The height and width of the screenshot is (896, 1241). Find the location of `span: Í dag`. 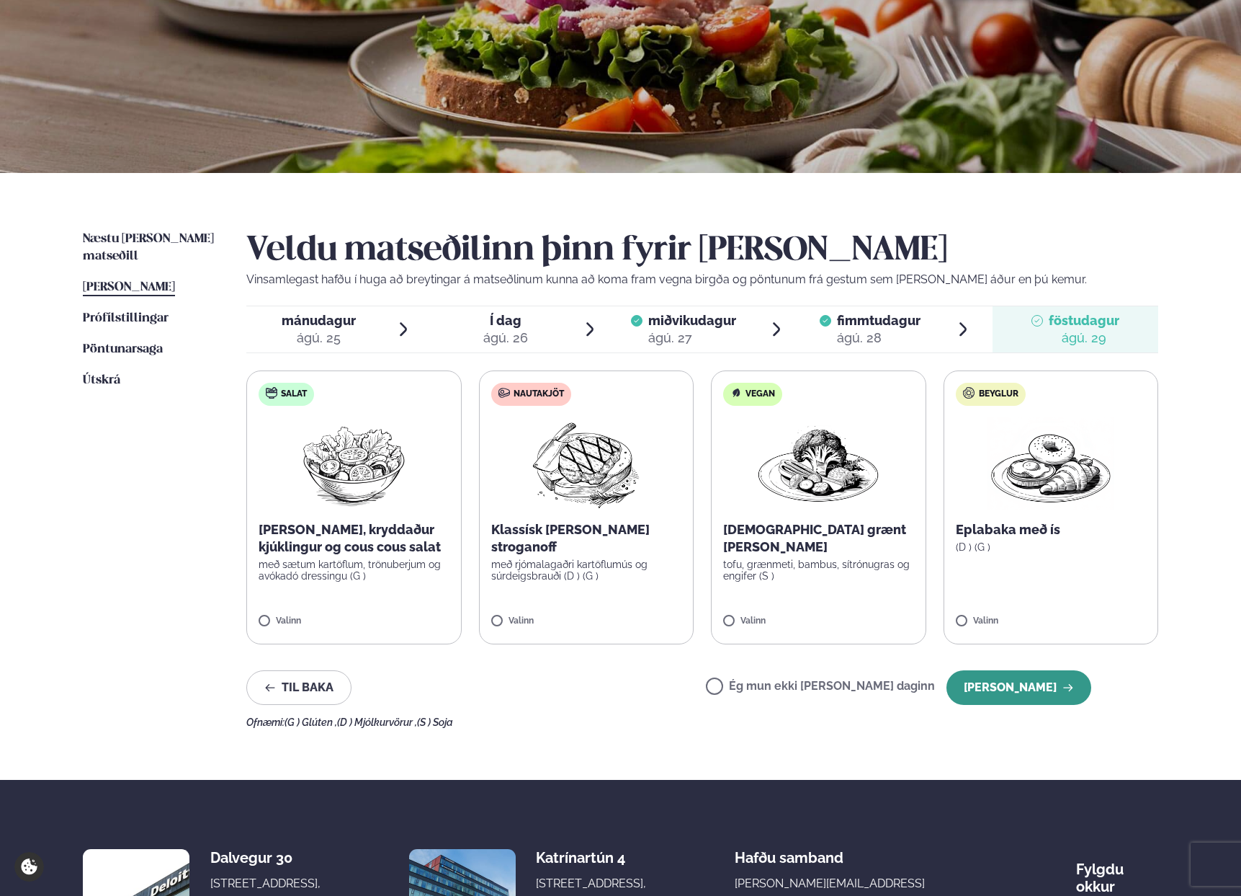

span: Í dag is located at coordinates (506, 321).